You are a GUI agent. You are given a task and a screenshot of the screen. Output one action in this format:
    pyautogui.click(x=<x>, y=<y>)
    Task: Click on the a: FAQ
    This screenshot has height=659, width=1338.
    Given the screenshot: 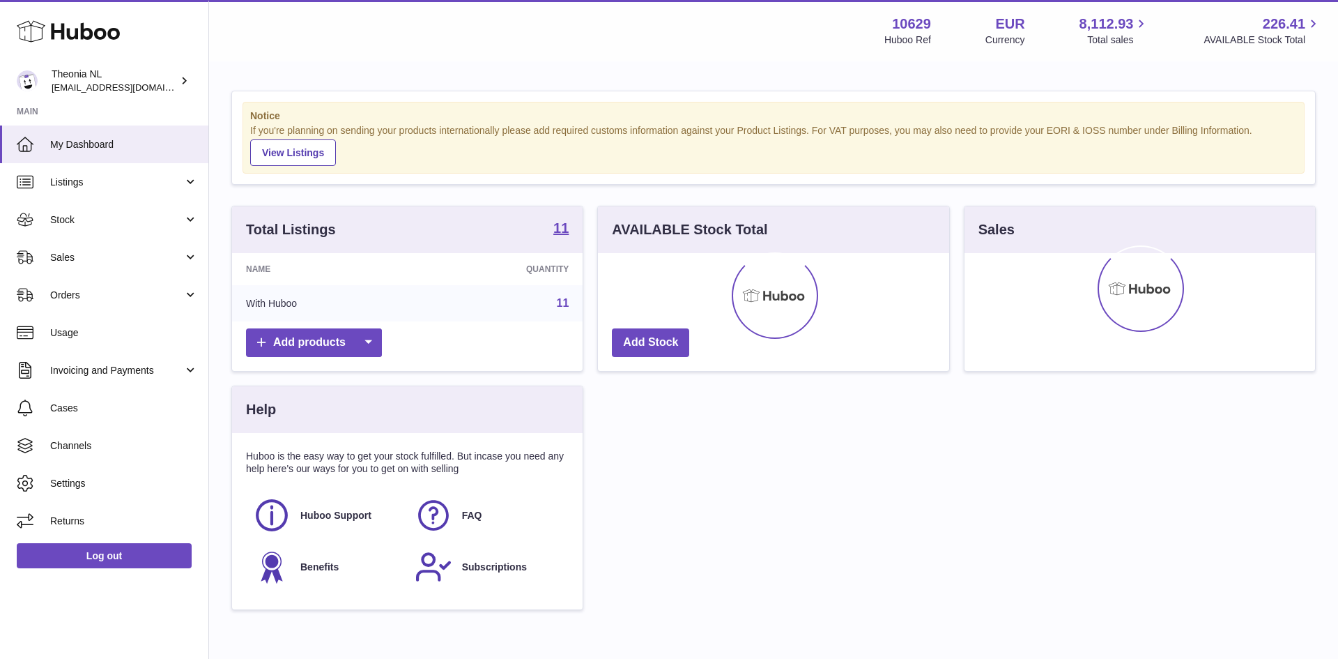 What is the action you would take?
    pyautogui.click(x=489, y=515)
    